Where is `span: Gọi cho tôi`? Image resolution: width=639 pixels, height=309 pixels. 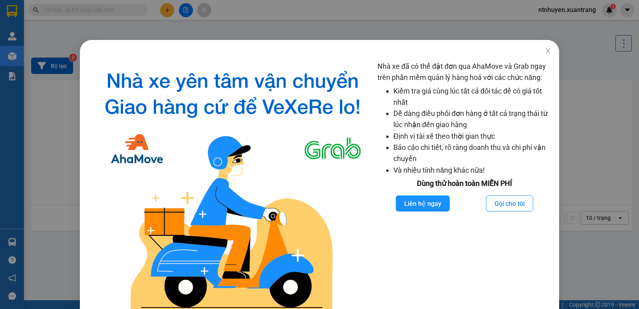 span: Gọi cho tôi is located at coordinates (510, 203).